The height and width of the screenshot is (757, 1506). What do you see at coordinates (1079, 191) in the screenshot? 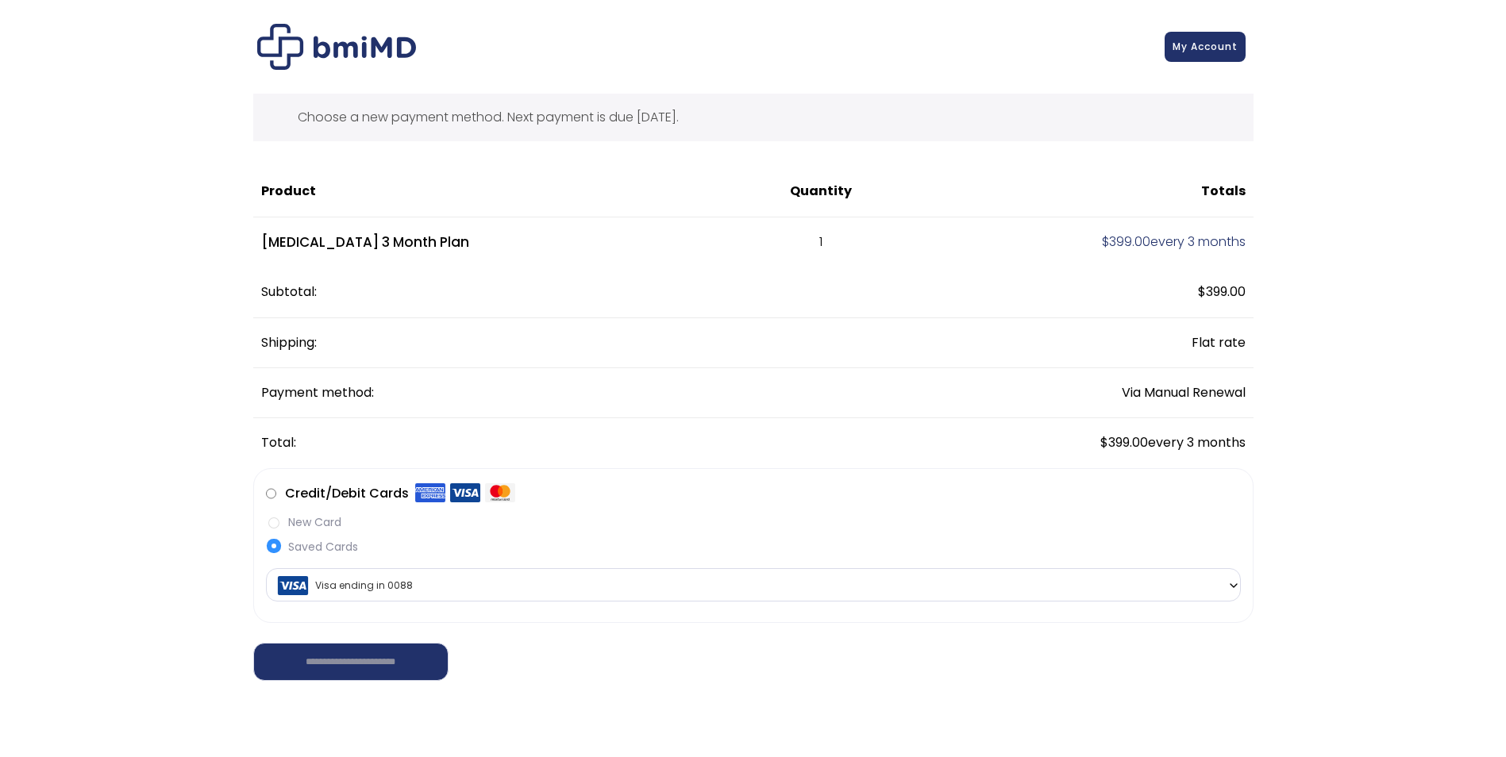
I see `th: Totals` at bounding box center [1079, 191].